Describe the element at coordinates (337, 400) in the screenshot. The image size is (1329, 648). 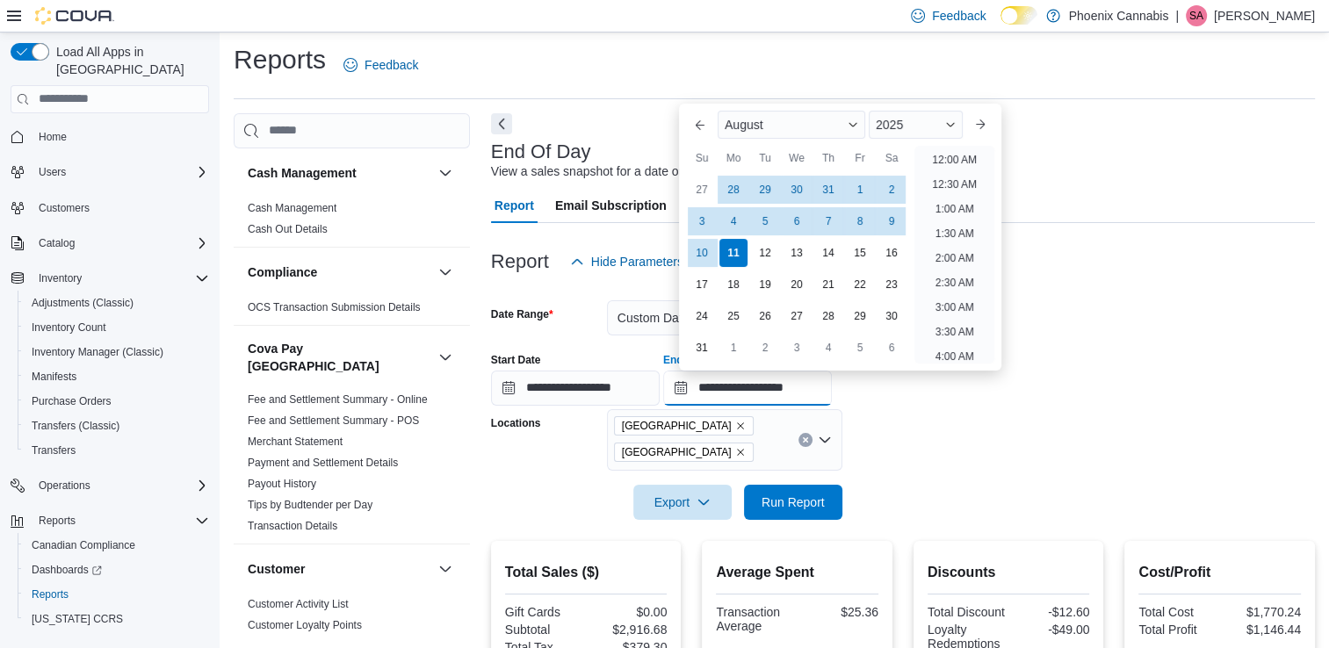
I see `span: Fee and Settlement Summary - Online` at that location.